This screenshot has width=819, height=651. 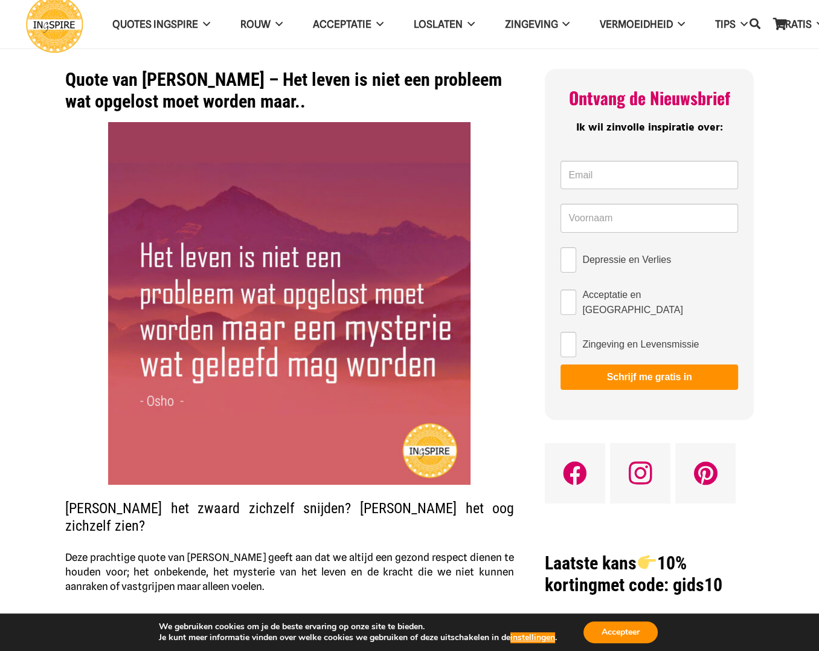 I want to click on input: Zingeving en Levensmissie, so click(x=568, y=344).